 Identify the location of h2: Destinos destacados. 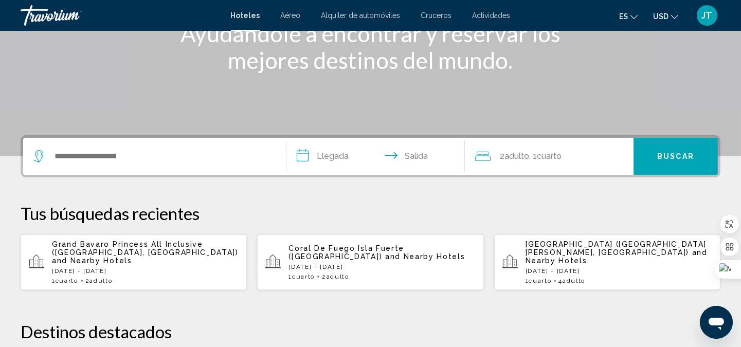
(370, 332).